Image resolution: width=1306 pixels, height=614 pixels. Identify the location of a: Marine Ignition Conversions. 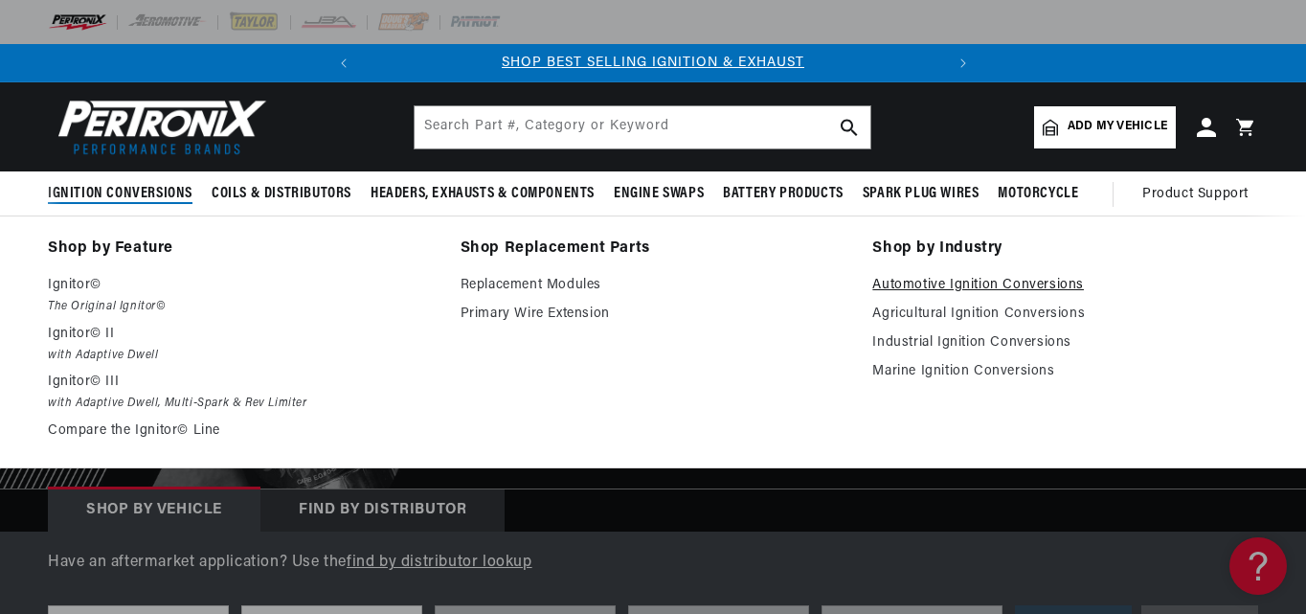
(1065, 372).